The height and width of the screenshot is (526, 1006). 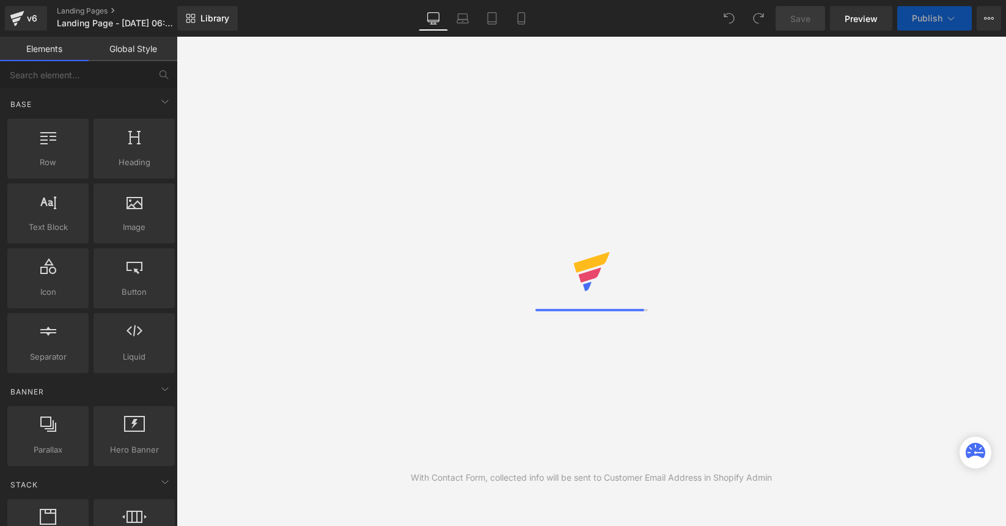 I want to click on button: Publish, so click(x=935, y=18).